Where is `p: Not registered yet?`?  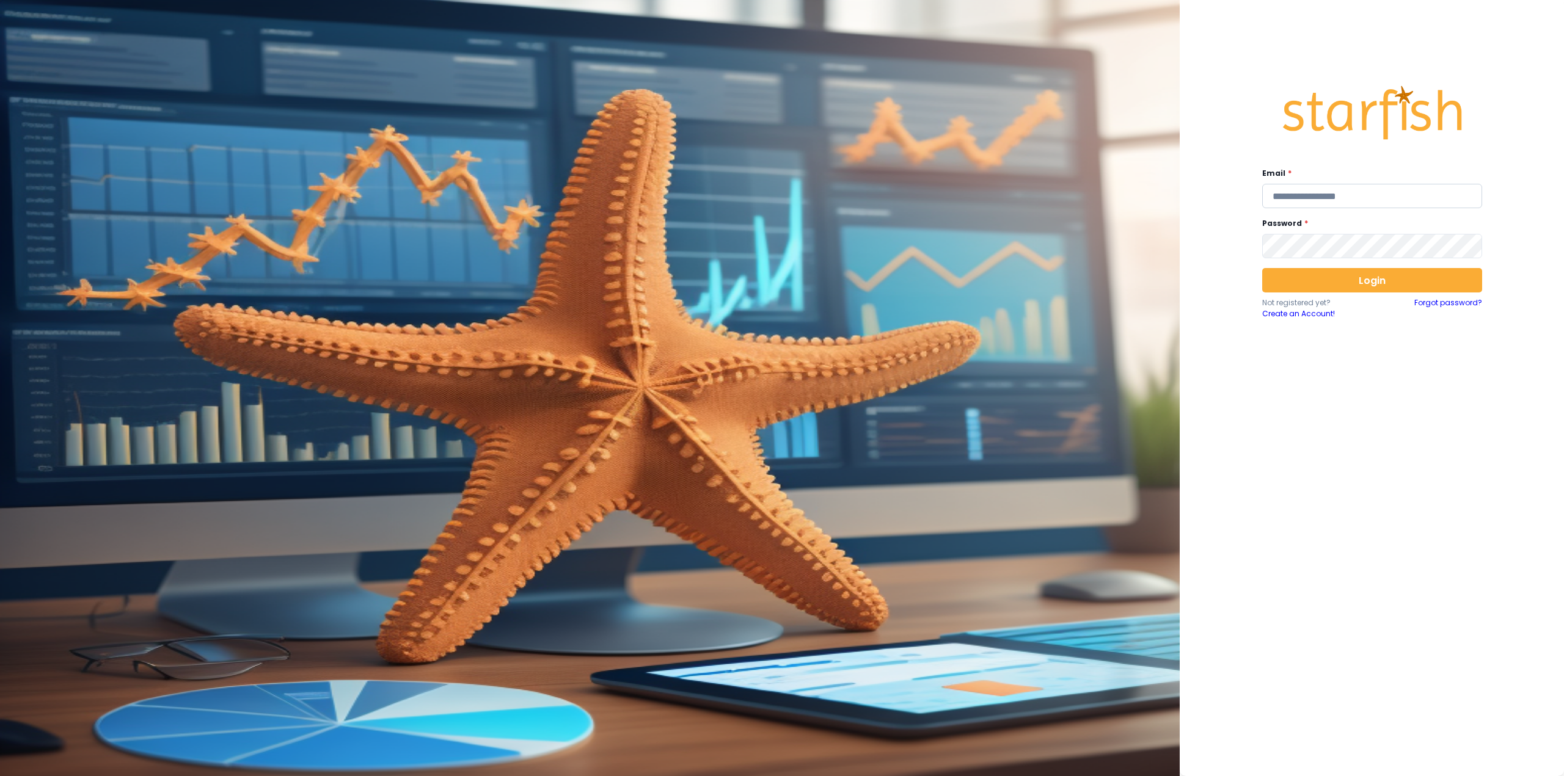
p: Not registered yet? is located at coordinates (1317, 303).